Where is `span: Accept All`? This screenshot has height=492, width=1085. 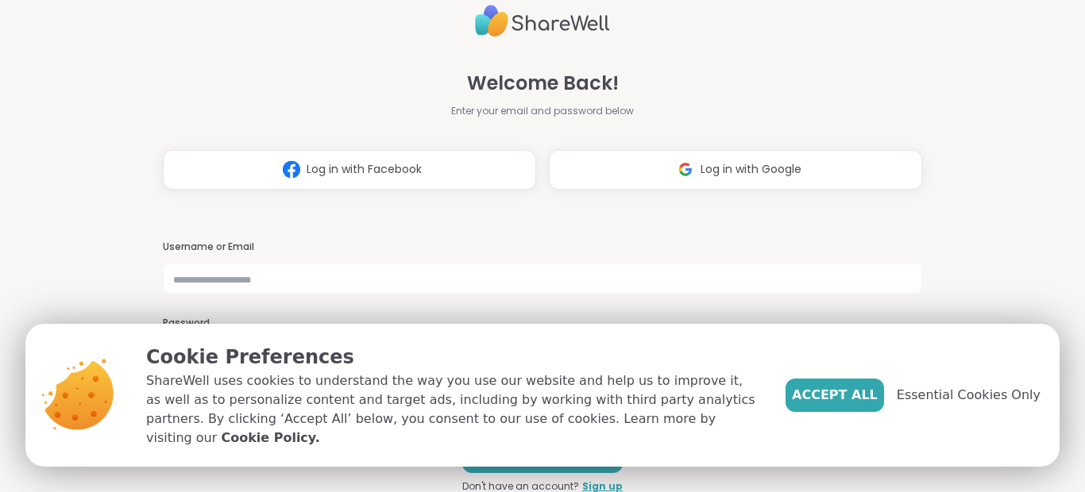
span: Accept All is located at coordinates (834, 395).